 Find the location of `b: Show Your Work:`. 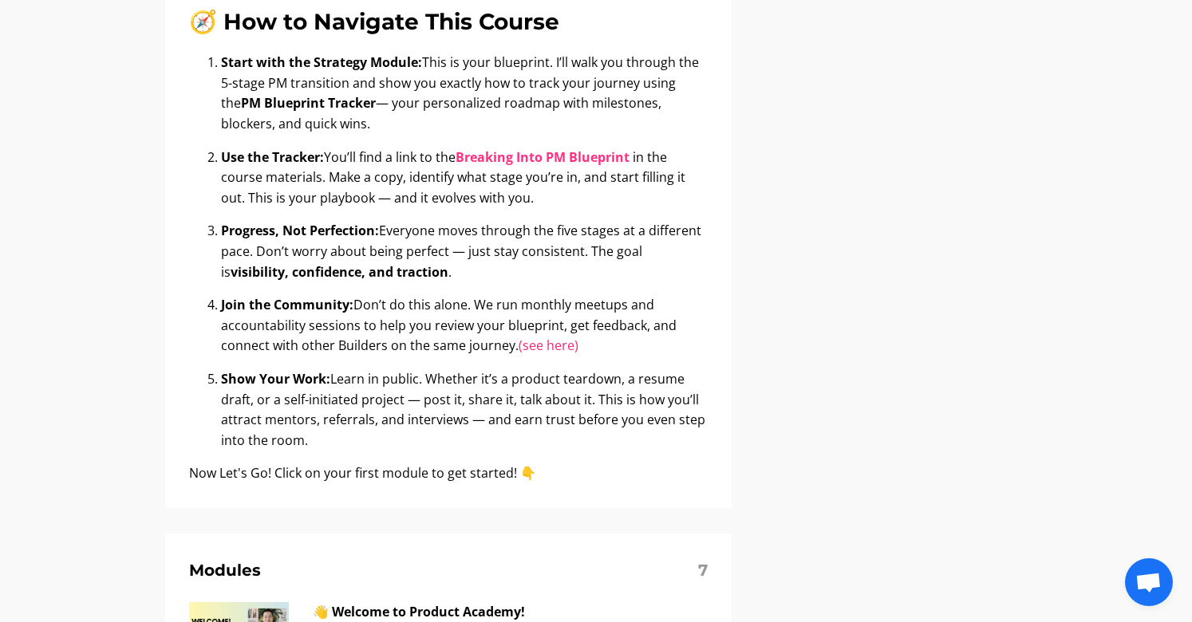

b: Show Your Work: is located at coordinates (275, 379).